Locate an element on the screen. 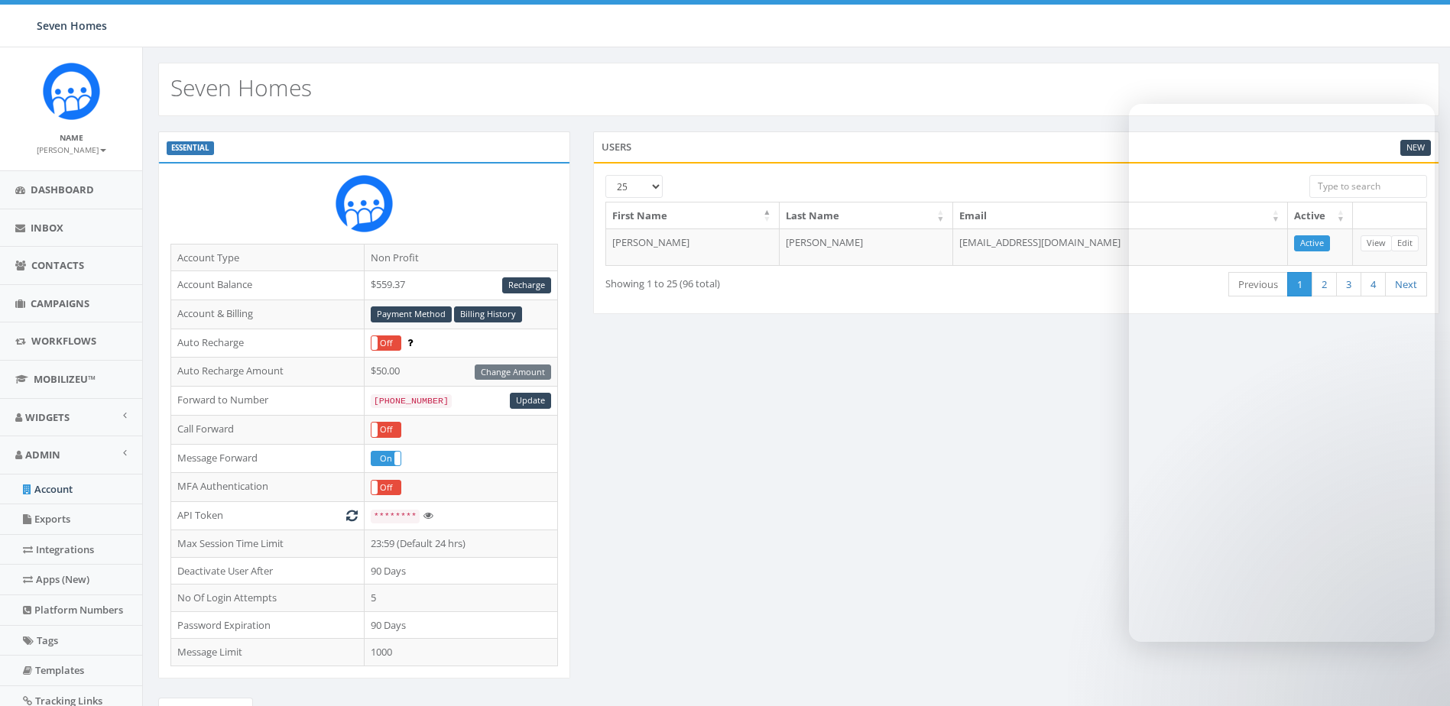  a: Billing History is located at coordinates (488, 314).